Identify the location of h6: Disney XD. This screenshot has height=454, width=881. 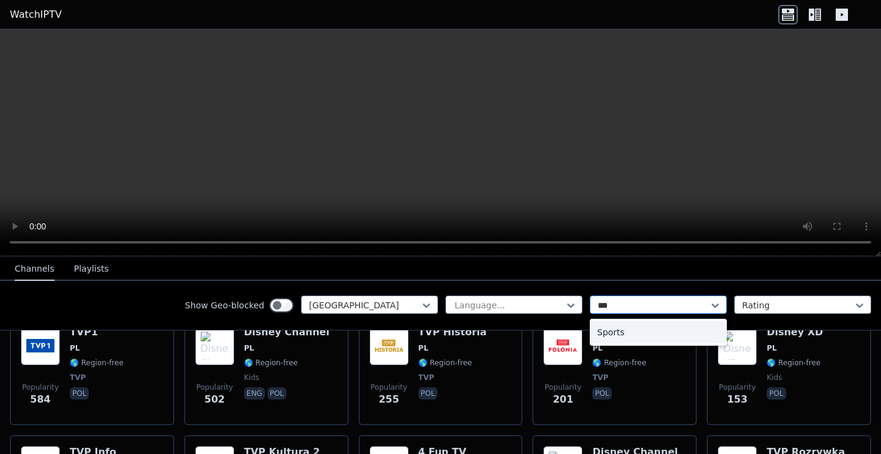
(795, 332).